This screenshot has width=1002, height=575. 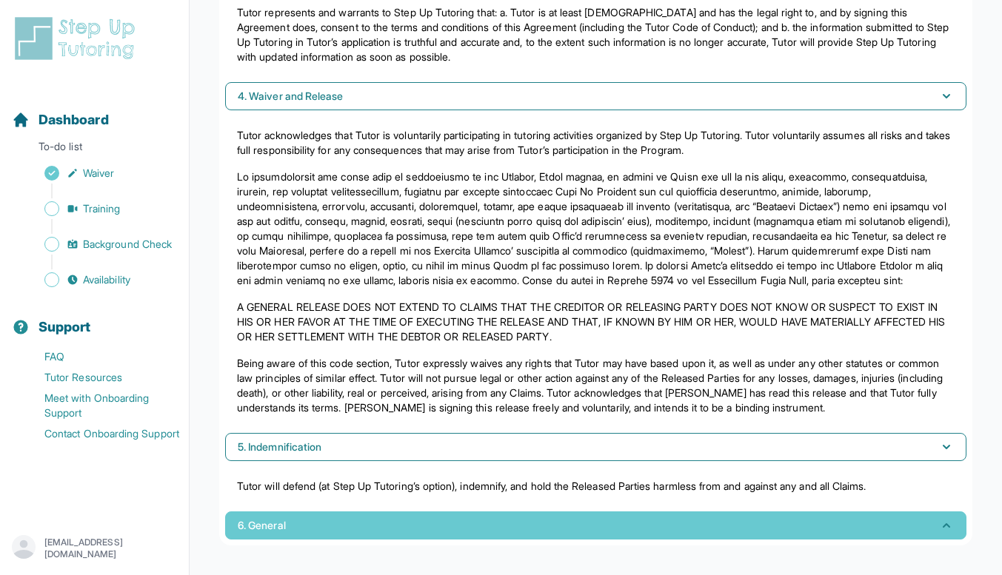 What do you see at coordinates (64, 327) in the screenshot?
I see `span: Support` at bounding box center [64, 327].